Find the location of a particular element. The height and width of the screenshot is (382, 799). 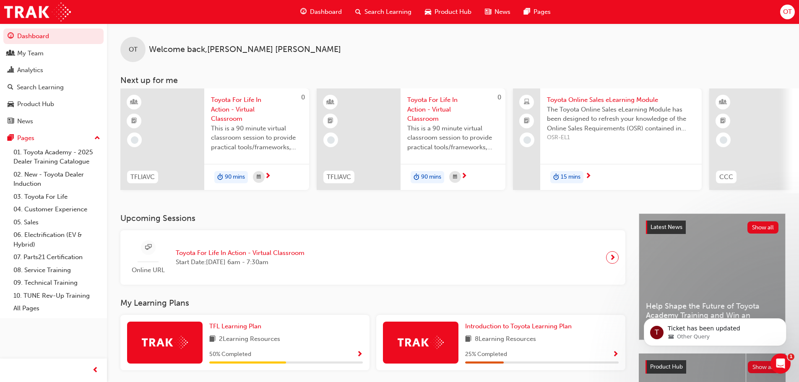

span: OSR-EL1 is located at coordinates (621, 138).